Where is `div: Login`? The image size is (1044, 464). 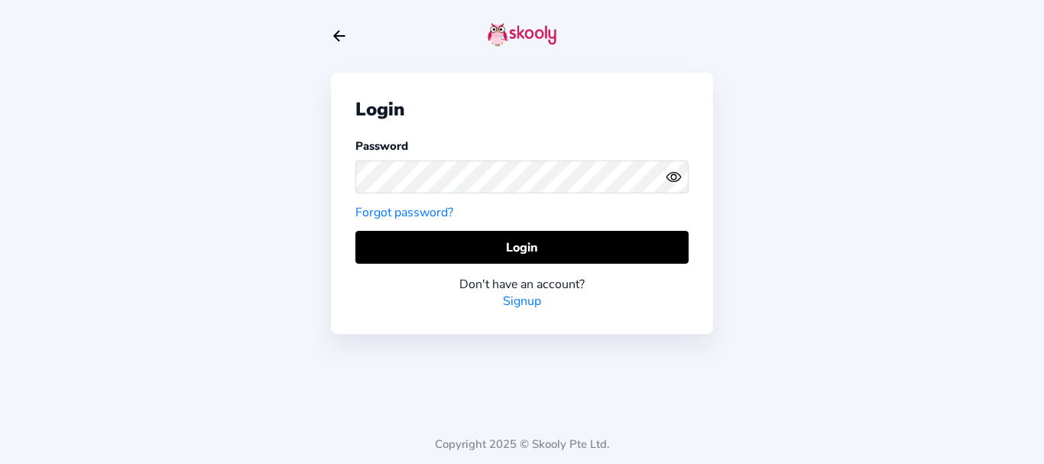
div: Login is located at coordinates (522, 109).